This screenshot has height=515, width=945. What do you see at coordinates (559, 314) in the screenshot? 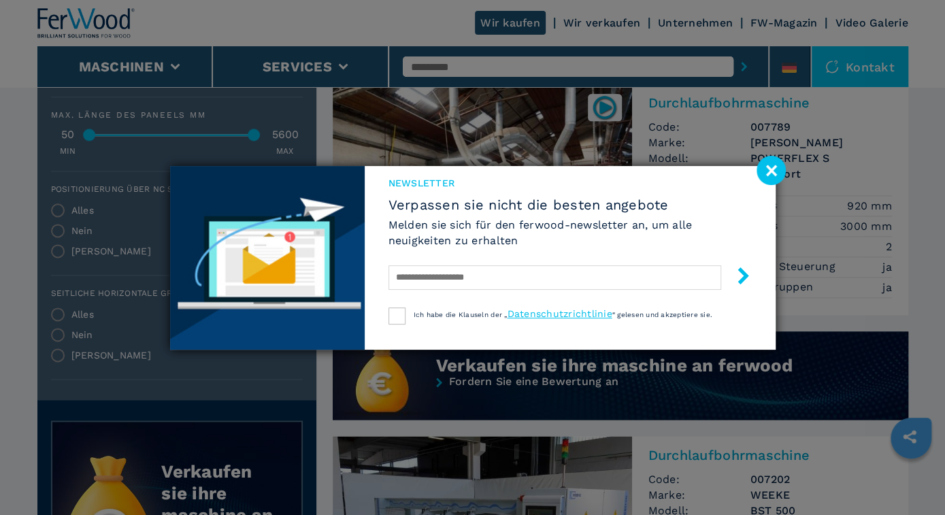
I see `span: Datenschutzrichtlinie` at bounding box center [559, 314].